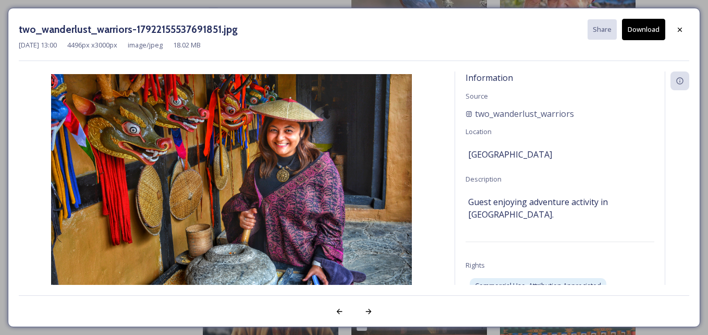  Describe the element at coordinates (145, 45) in the screenshot. I see `span: image/jpeg` at that location.